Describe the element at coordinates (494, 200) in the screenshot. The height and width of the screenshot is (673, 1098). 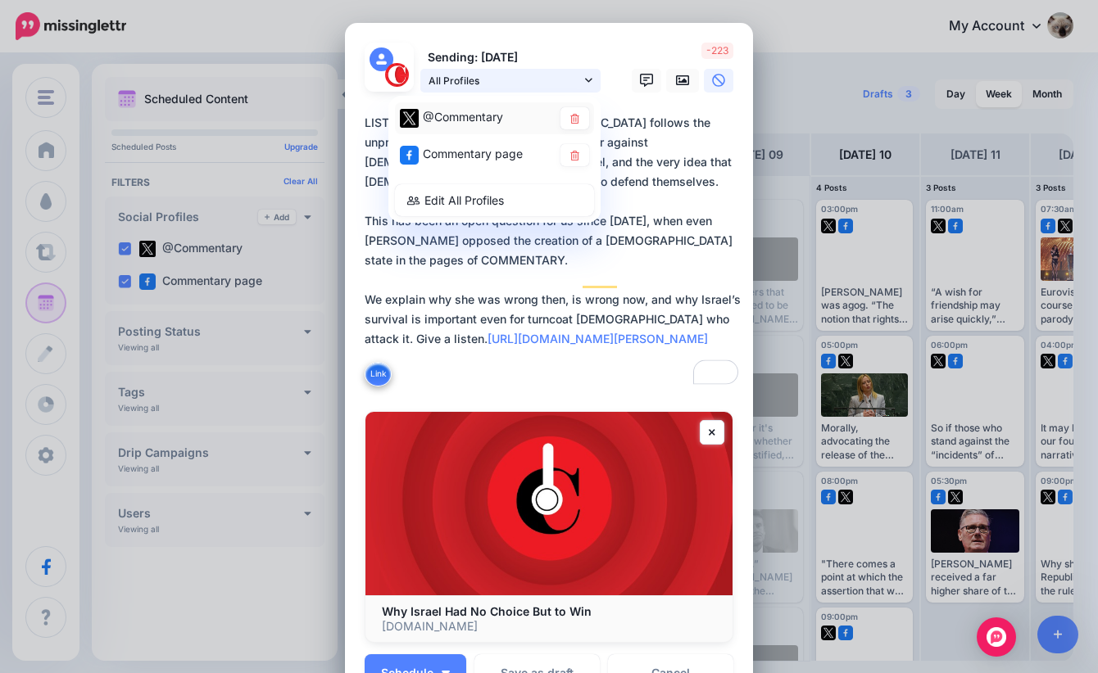
I see `a: Edit All Profiles` at that location.